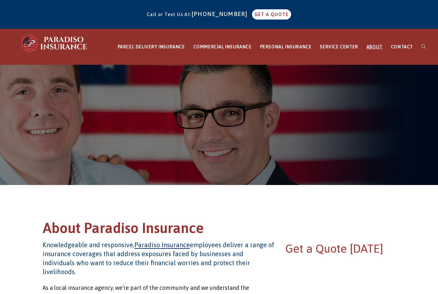 This screenshot has width=438, height=294. What do you see at coordinates (151, 47) in the screenshot?
I see `a: PARCEL DELIVERY INSURANCE` at bounding box center [151, 47].